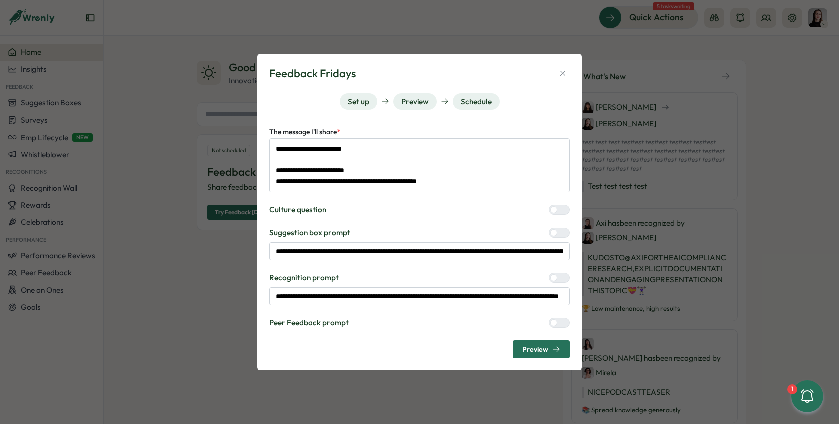 The width and height of the screenshot is (839, 424). Describe the element at coordinates (304, 278) in the screenshot. I see `label: Recognition prompt` at that location.